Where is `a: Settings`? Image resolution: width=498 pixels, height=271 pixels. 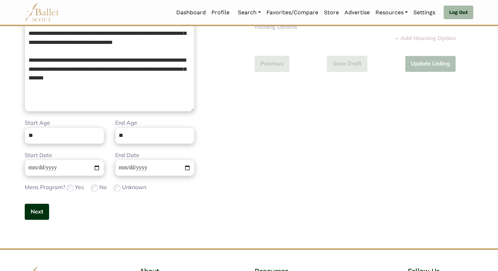 a: Settings is located at coordinates (424, 13).